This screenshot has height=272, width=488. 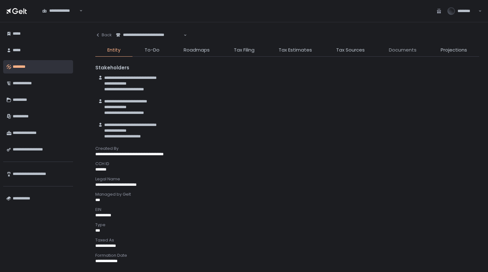 I want to click on div: Stakeholders, so click(x=287, y=68).